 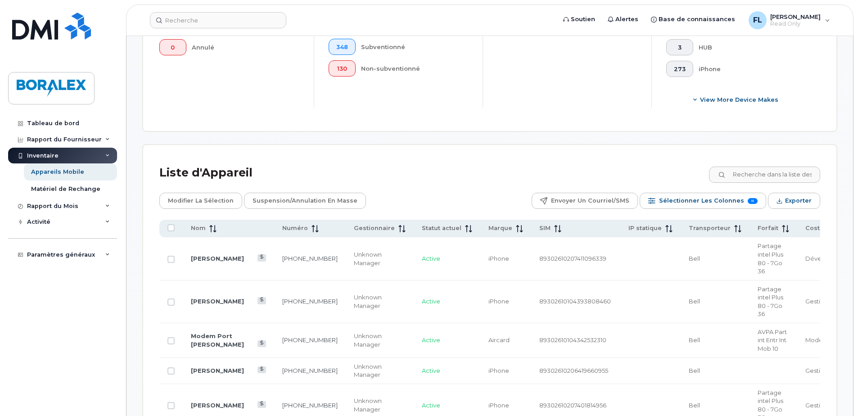 What do you see at coordinates (758, 20) in the screenshot?
I see `span: FL` at bounding box center [758, 20].